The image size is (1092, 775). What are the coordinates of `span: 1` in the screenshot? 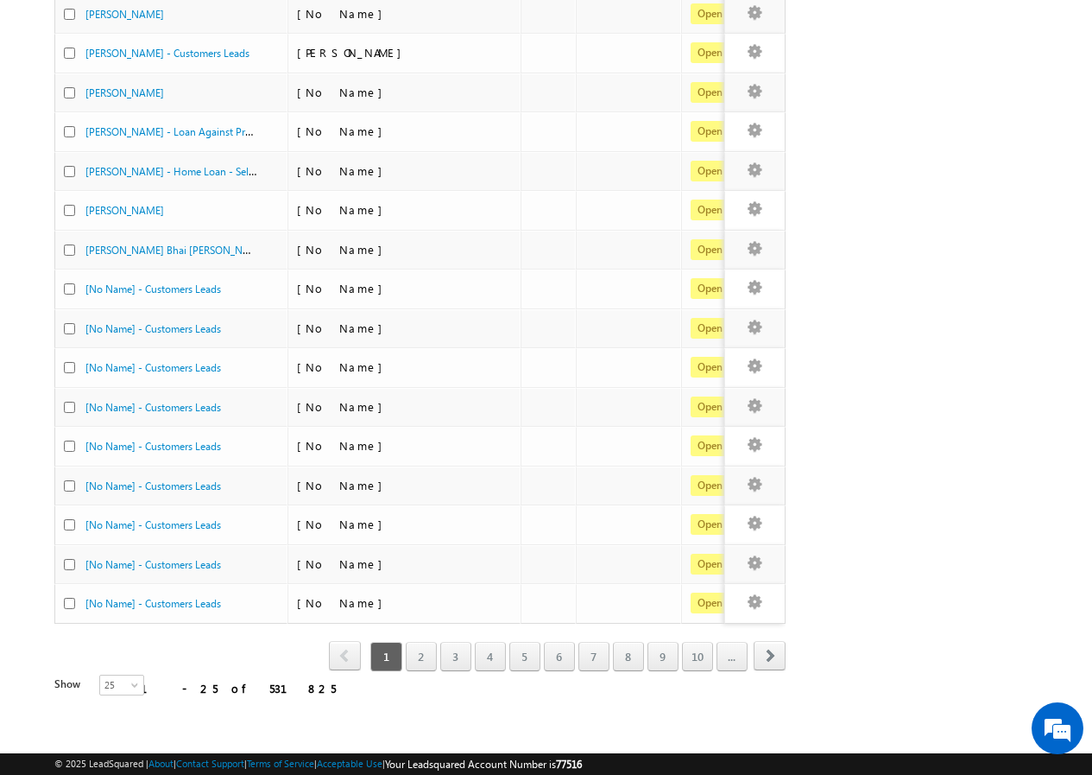 It's located at (386, 656).